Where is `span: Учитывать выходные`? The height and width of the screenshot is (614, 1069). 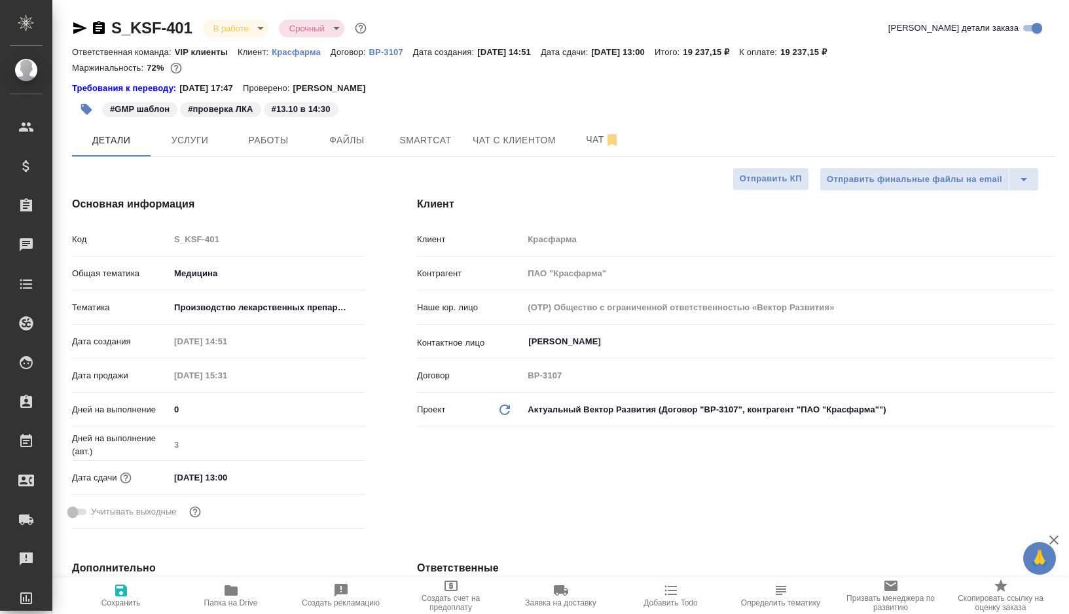 span: Учитывать выходные is located at coordinates (133, 512).